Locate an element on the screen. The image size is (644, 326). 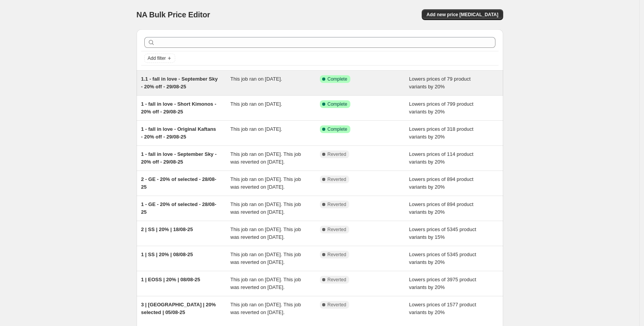
span: 1.1 - fall in love - September Sky - 20% off - 29/08-25 is located at coordinates (179, 83).